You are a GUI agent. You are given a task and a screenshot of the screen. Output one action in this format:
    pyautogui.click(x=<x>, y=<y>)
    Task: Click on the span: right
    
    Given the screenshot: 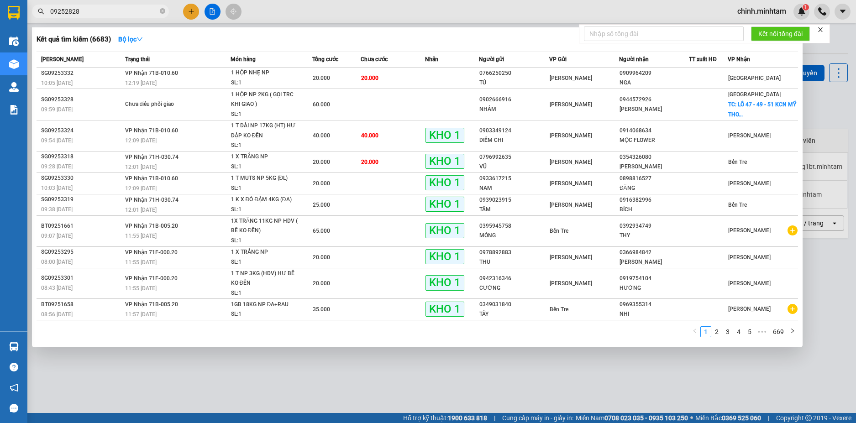 What is the action you would take?
    pyautogui.click(x=793, y=331)
    